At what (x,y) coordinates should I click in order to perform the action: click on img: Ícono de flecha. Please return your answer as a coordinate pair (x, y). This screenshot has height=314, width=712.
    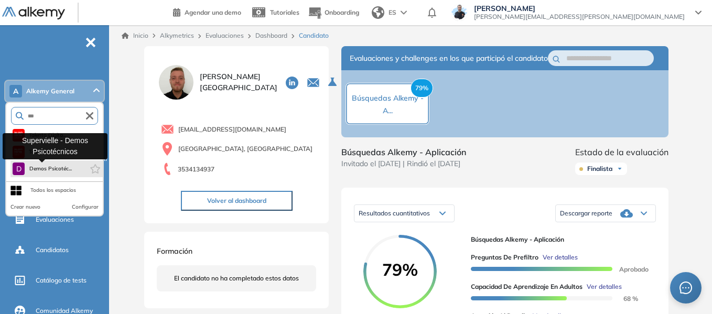
    Looking at the image, I should click on (620, 169).